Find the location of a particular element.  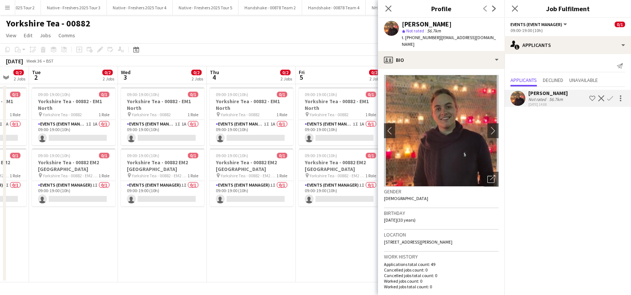

div: 09:00-19:00 (10h) is located at coordinates (568, 30).